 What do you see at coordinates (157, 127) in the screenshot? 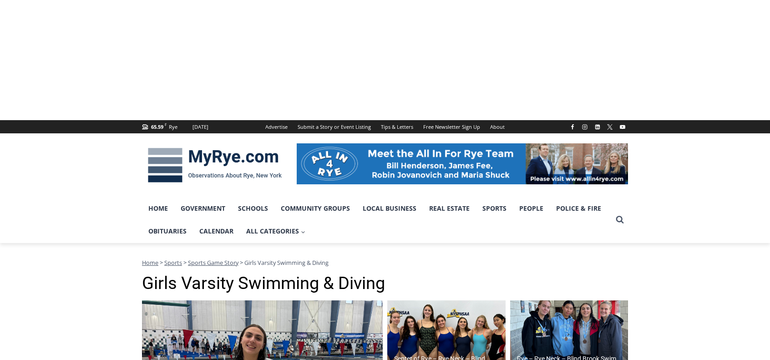
I see `span: 65.59` at bounding box center [157, 127].